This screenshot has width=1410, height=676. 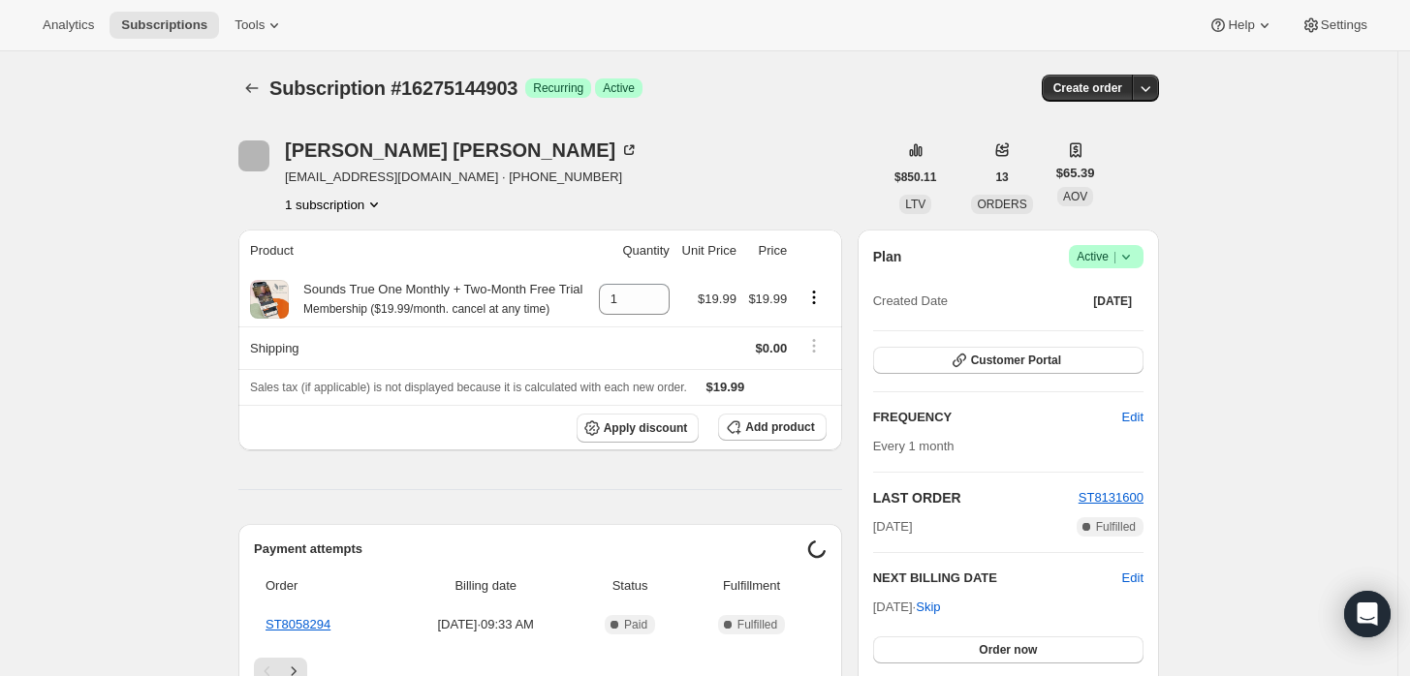 I want to click on button: Order now, so click(x=1008, y=650).